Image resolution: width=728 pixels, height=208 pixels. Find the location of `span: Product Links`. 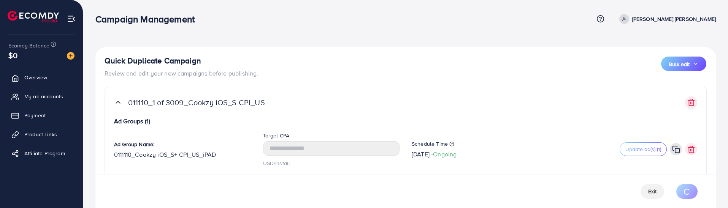

span: Product Links is located at coordinates (41, 135).